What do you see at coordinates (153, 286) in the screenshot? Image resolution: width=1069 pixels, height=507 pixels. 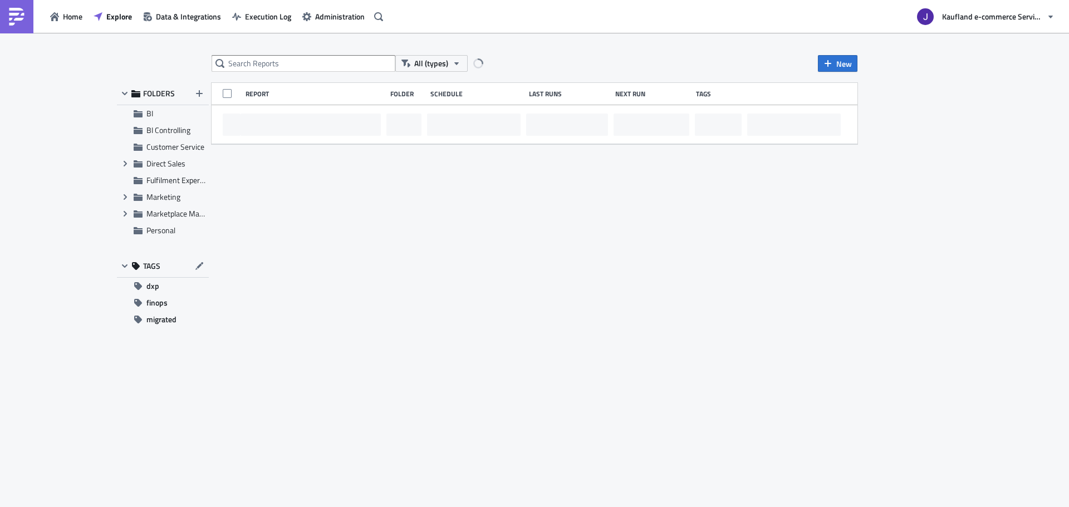 I see `span: dxp` at bounding box center [153, 286].